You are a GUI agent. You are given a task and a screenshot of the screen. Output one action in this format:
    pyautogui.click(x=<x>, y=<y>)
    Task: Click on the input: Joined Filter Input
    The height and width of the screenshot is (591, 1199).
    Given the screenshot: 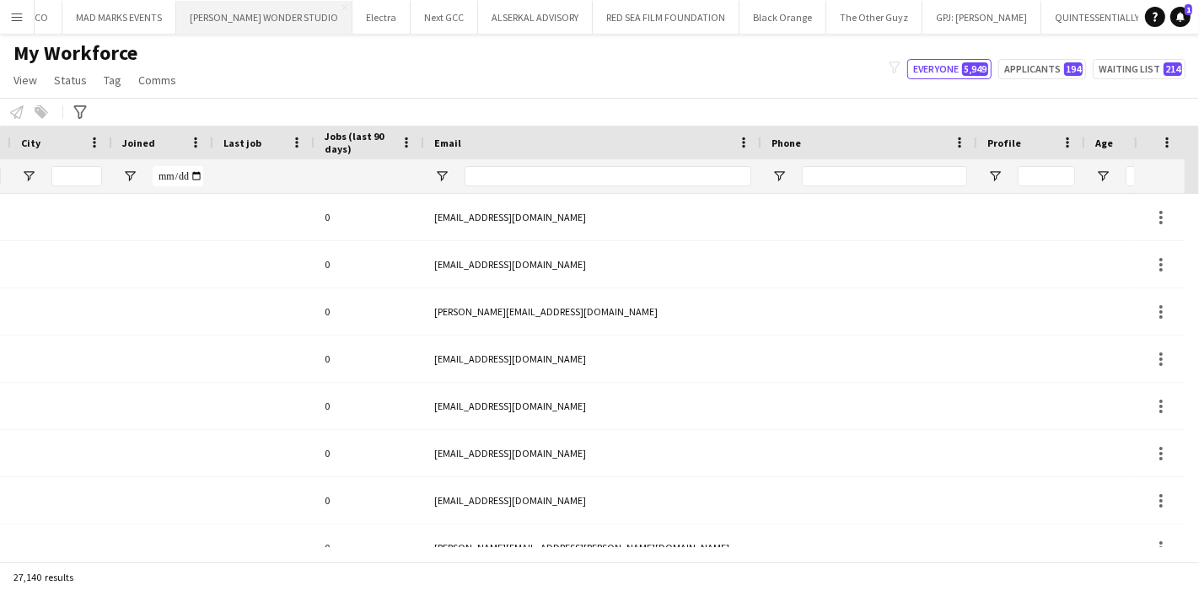 What is the action you would take?
    pyautogui.click(x=178, y=176)
    